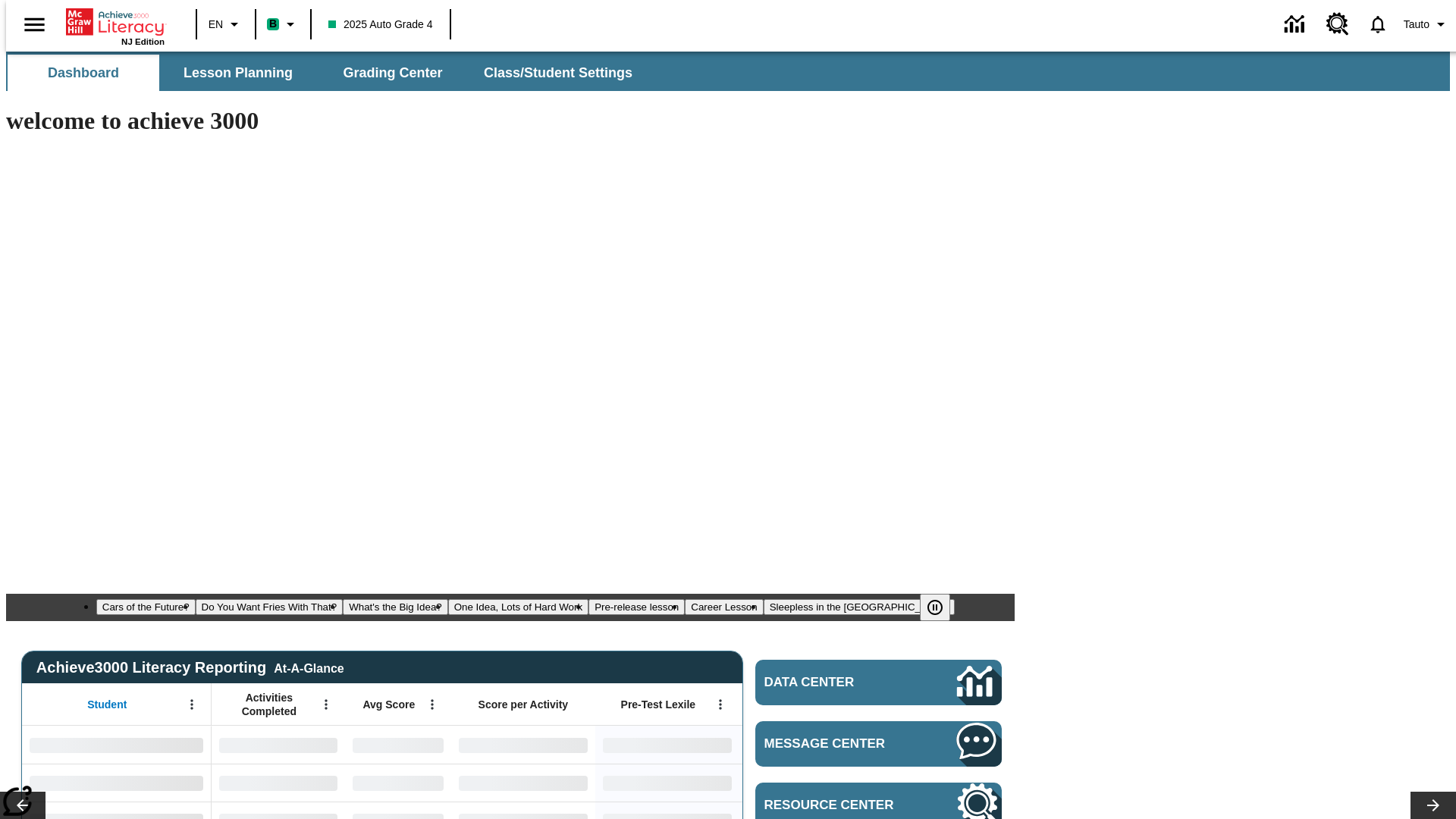 This screenshot has height=819, width=1456. Describe the element at coordinates (107, 705) in the screenshot. I see `span: Student` at that location.